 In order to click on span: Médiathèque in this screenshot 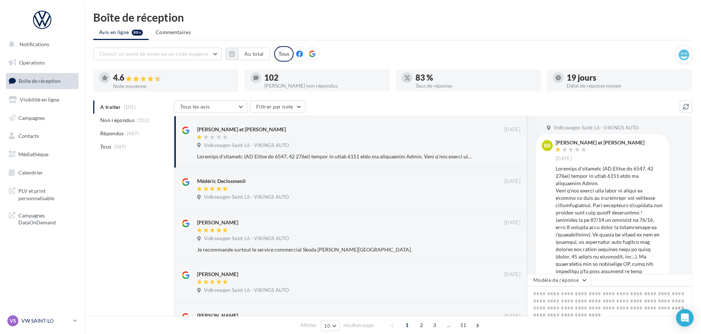, I will do `click(33, 154)`.